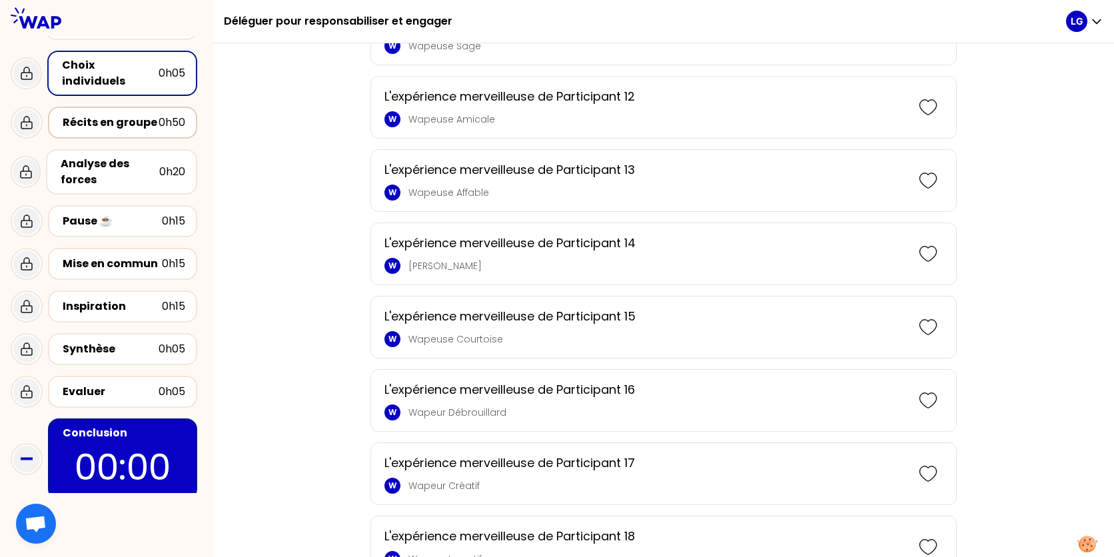  I want to click on p: L'expérience merveilleuse de Participant 17, so click(645, 463).